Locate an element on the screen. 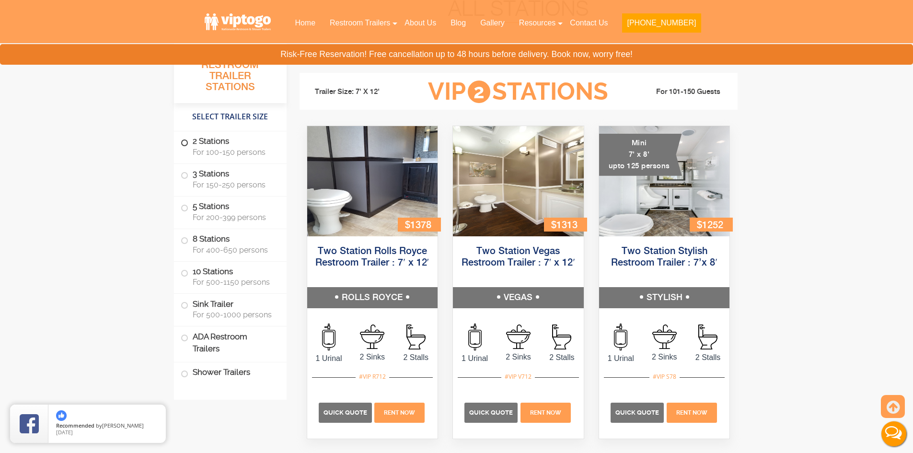  label: 3 Stations is located at coordinates (230, 179).